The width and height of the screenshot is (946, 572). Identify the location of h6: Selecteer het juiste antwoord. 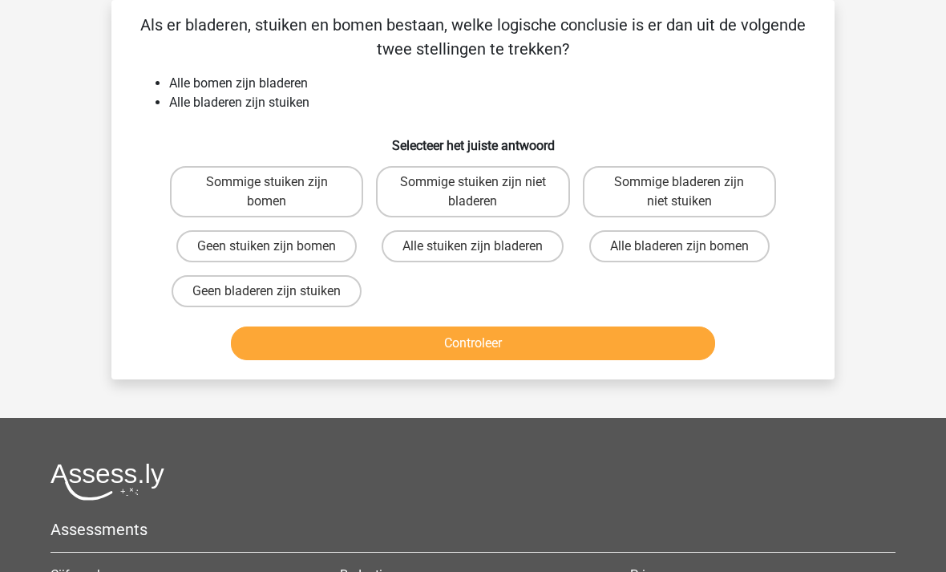
(473, 139).